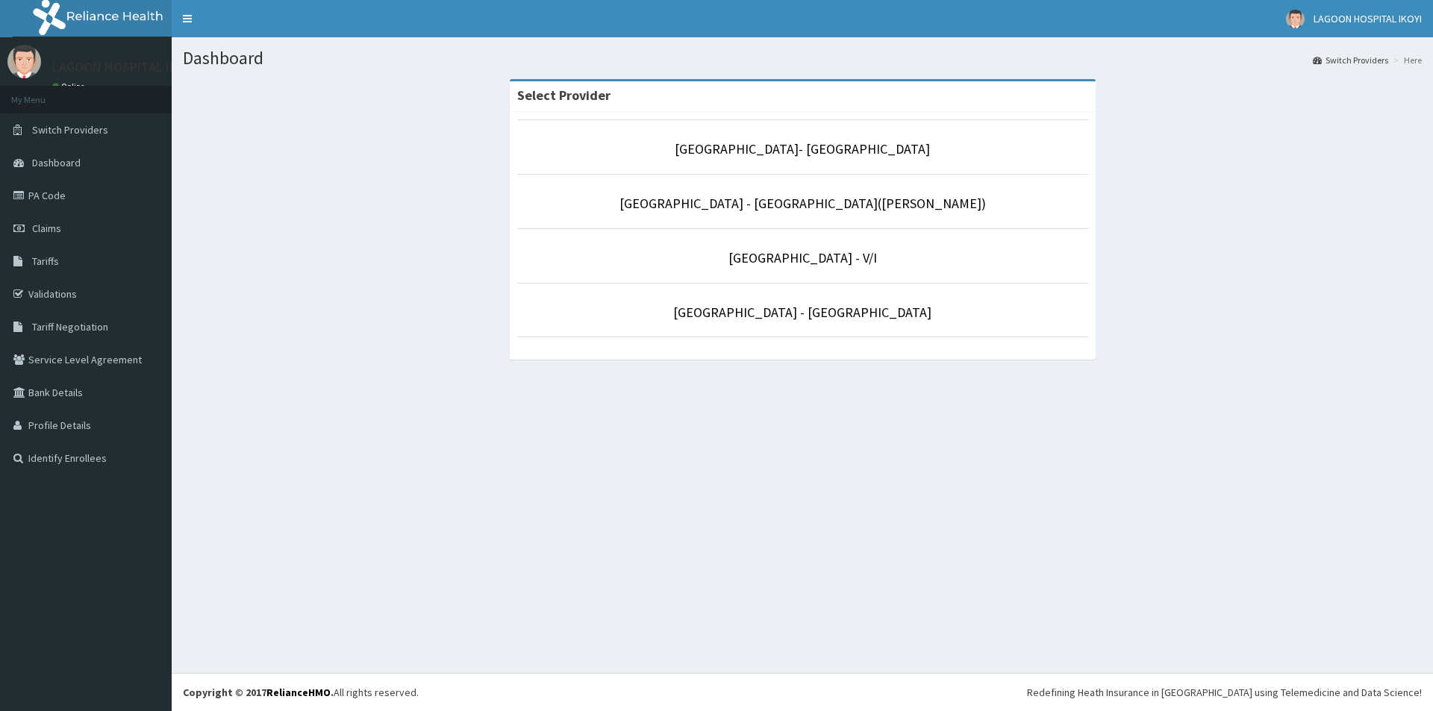 The image size is (1433, 711). Describe the element at coordinates (298, 692) in the screenshot. I see `a: RelianceHMO` at that location.